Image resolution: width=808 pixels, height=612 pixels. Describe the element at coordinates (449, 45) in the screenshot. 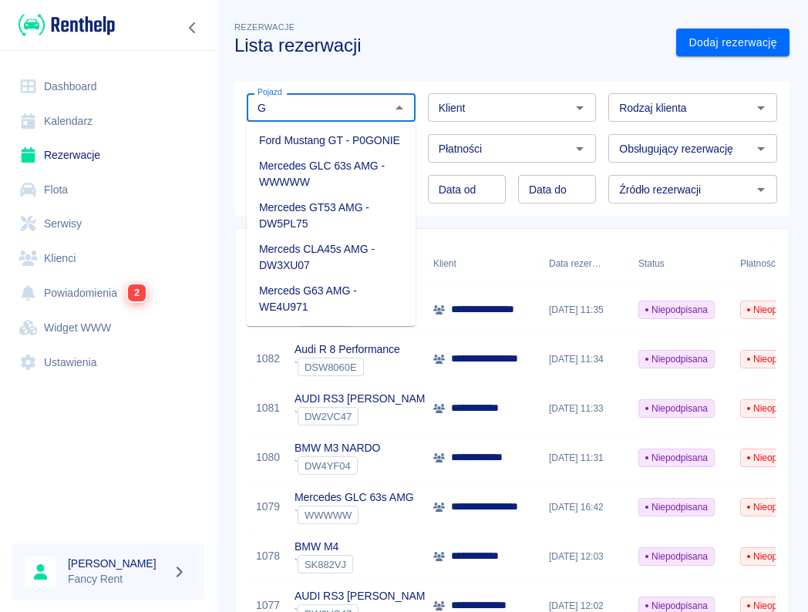

I see `h3: Lista rezerwacji` at that location.